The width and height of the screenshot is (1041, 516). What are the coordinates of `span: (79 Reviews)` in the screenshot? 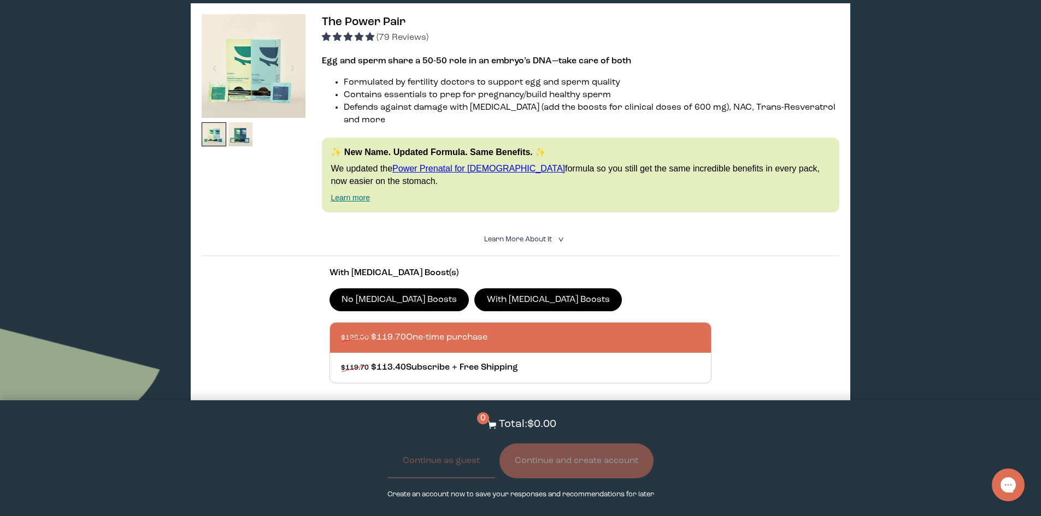 It's located at (402, 38).